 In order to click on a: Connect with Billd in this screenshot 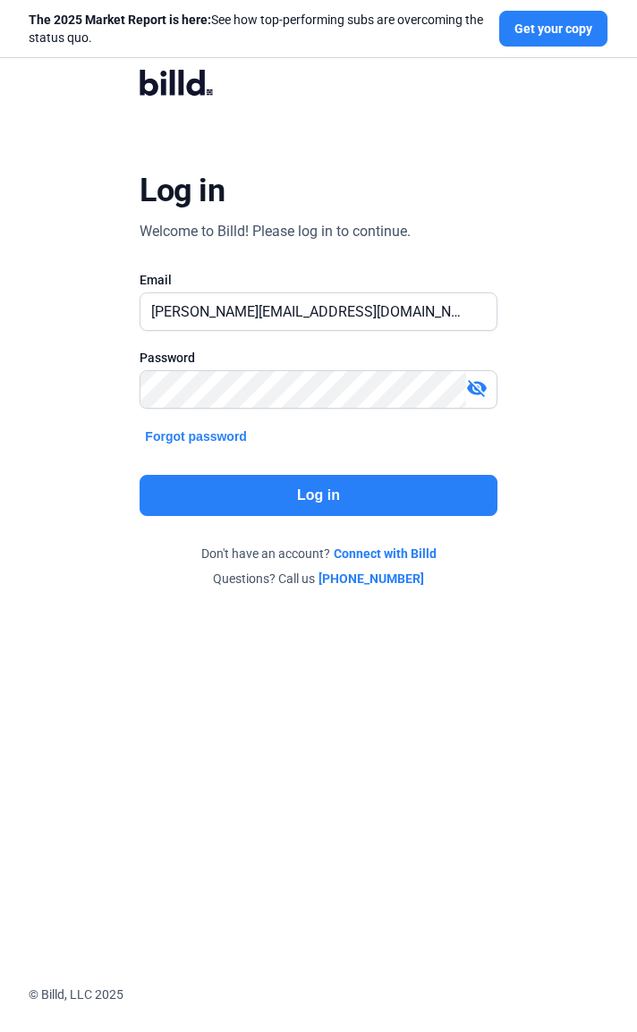, I will do `click(385, 554)`.